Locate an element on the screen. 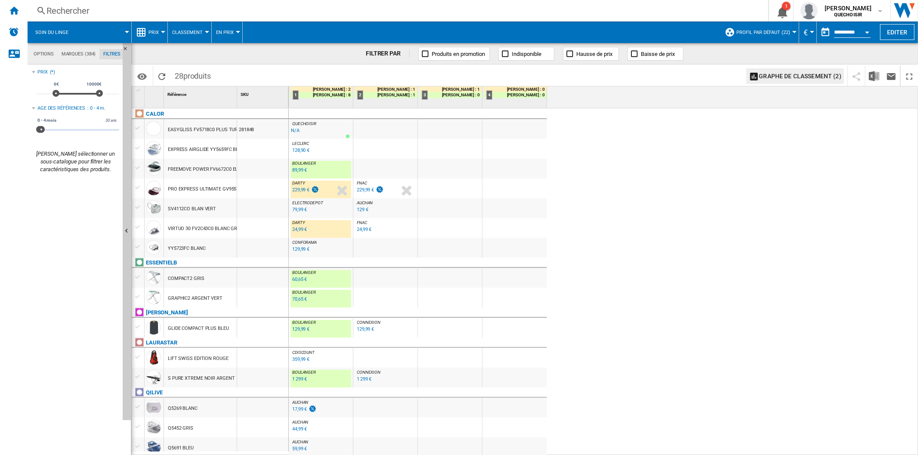 This screenshot has height=455, width=918. div: EASYGLISS FV5718C0 PLUS TURQUOISE is located at coordinates (211, 130).